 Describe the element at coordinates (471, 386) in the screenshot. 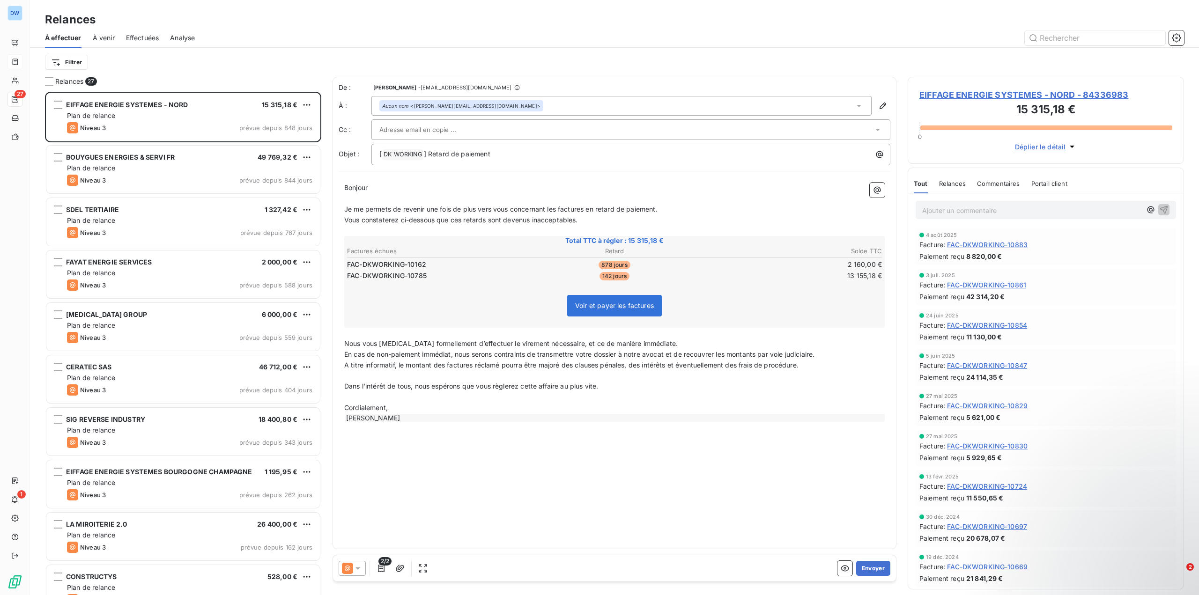

I see `span: Dans l’intérêt de tous, nous espérons que vous règlerez cette affaire au plus vite.` at that location.